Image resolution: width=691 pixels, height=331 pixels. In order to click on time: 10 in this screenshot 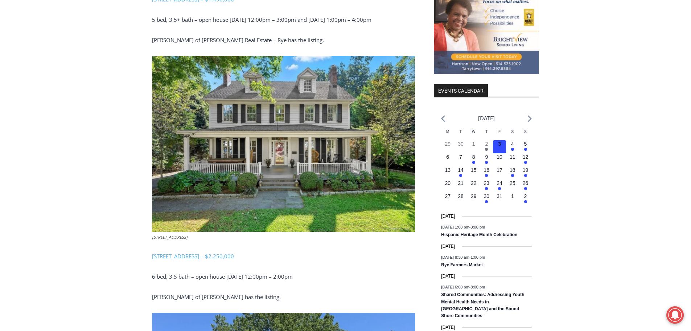, I will do `click(500, 157)`.